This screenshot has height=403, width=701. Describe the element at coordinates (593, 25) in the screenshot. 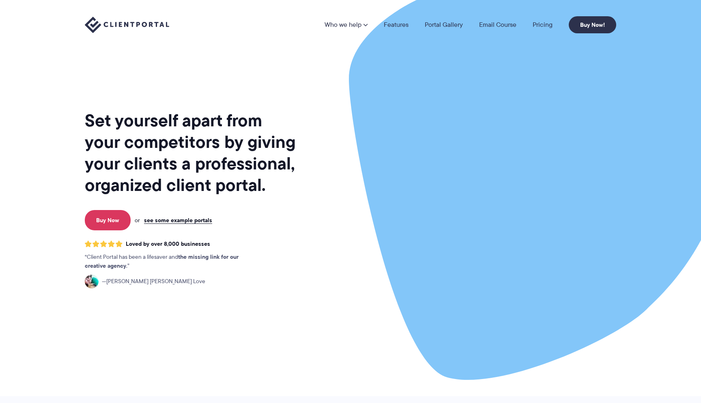

I see `a: Buy Now!` at that location.